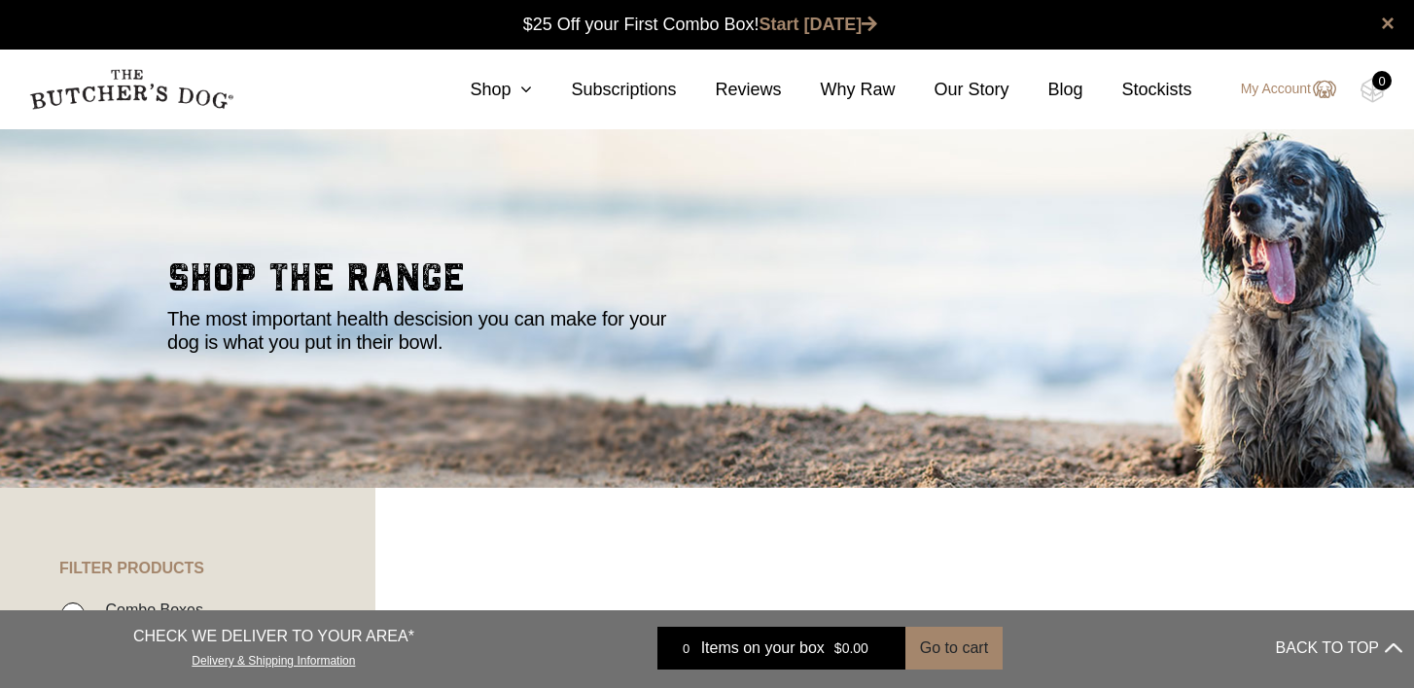 The image size is (1414, 688). Describe the element at coordinates (1138, 89) in the screenshot. I see `a: Stockists` at that location.